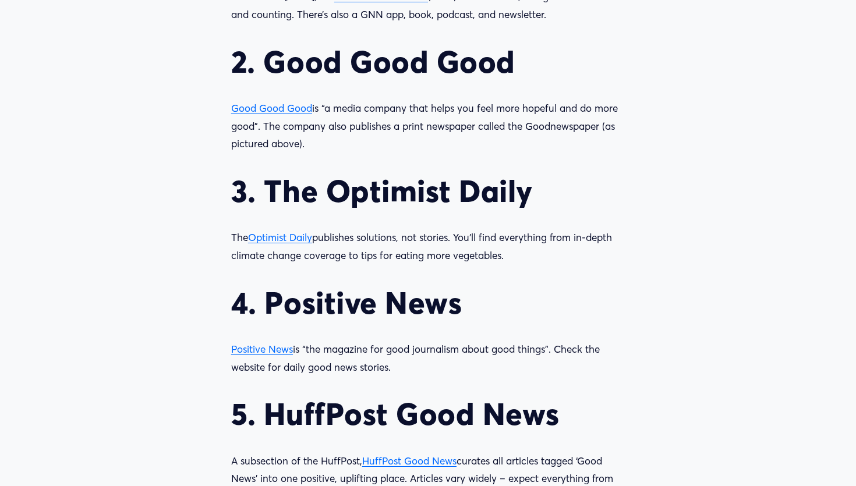 This screenshot has width=856, height=486. What do you see at coordinates (271, 108) in the screenshot?
I see `a: Good Good Good` at bounding box center [271, 108].